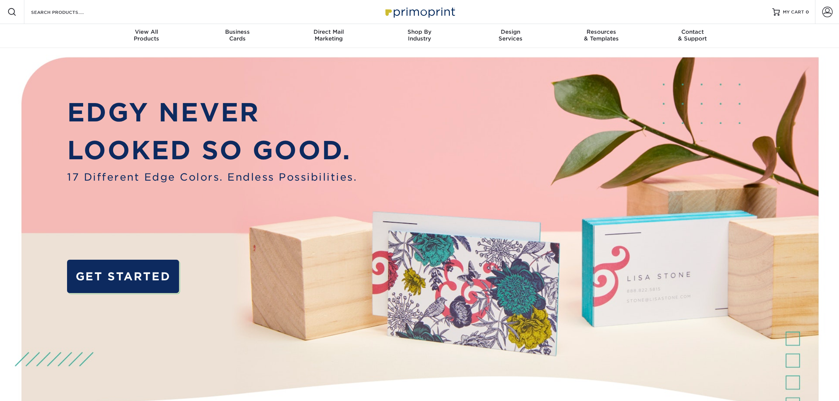  What do you see at coordinates (123, 276) in the screenshot?
I see `a: GET STARTED` at bounding box center [123, 276].